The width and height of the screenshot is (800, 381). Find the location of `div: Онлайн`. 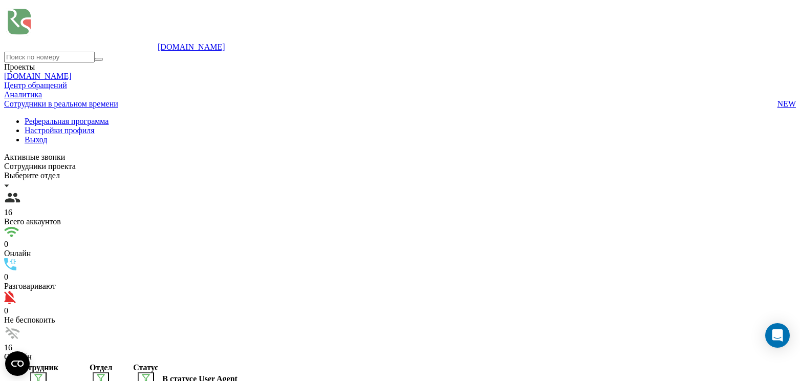

div: Онлайн is located at coordinates (400, 253).